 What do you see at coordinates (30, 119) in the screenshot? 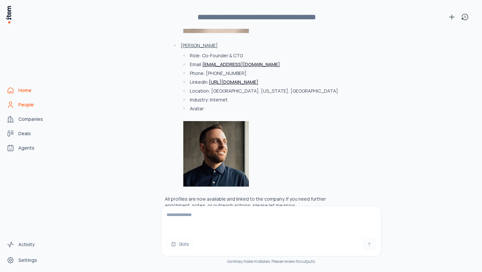
I see `span: Companies` at bounding box center [30, 119].